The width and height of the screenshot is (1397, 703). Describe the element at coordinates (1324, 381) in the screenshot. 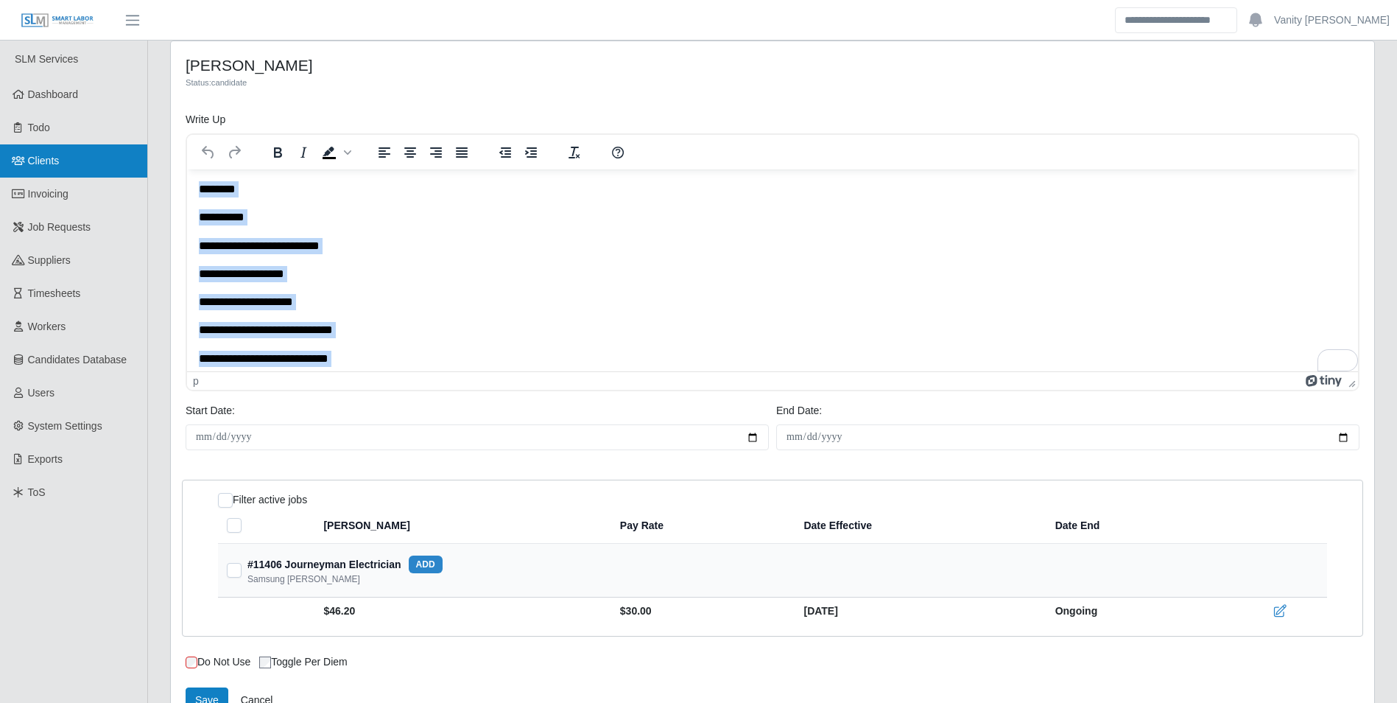

I see `a: Powered by Tiny` at that location.